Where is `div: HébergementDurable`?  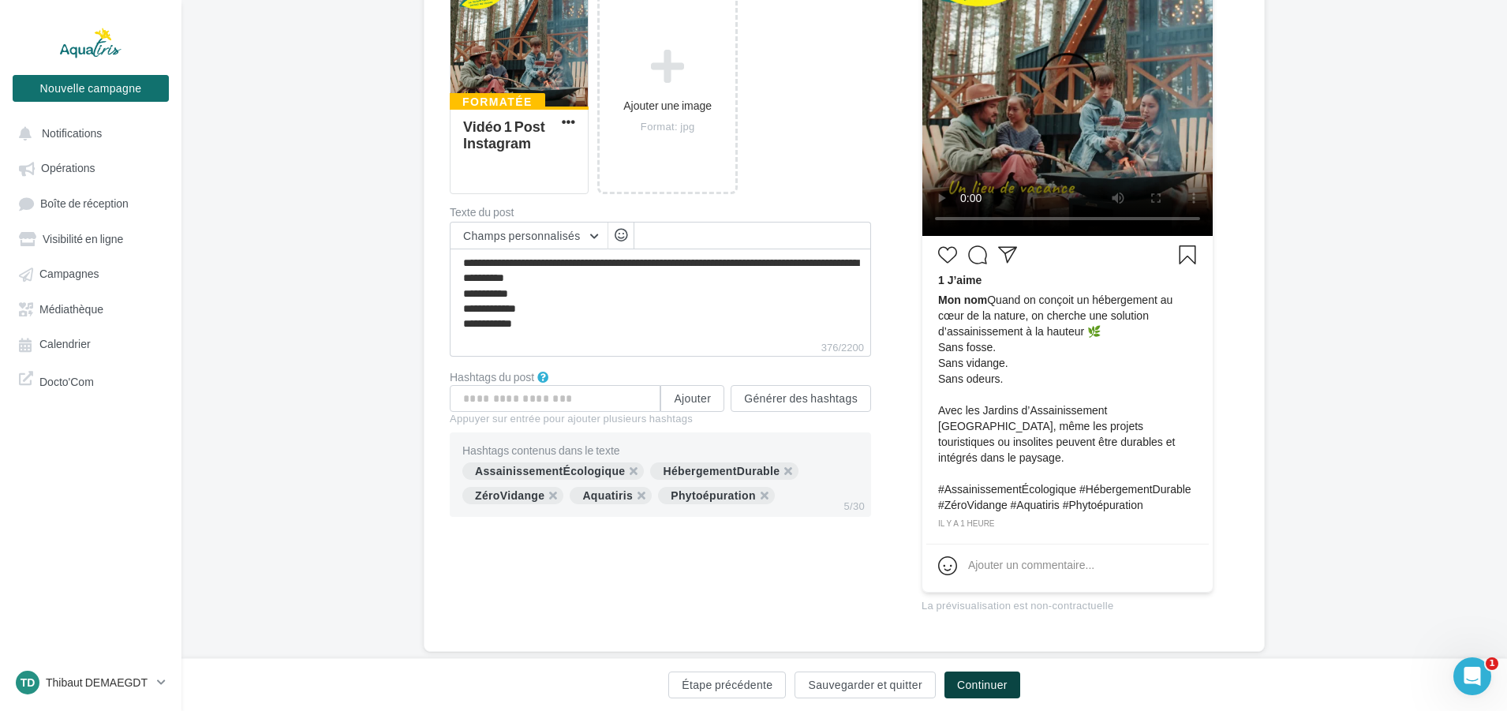
div: HébergementDurable is located at coordinates (724, 471).